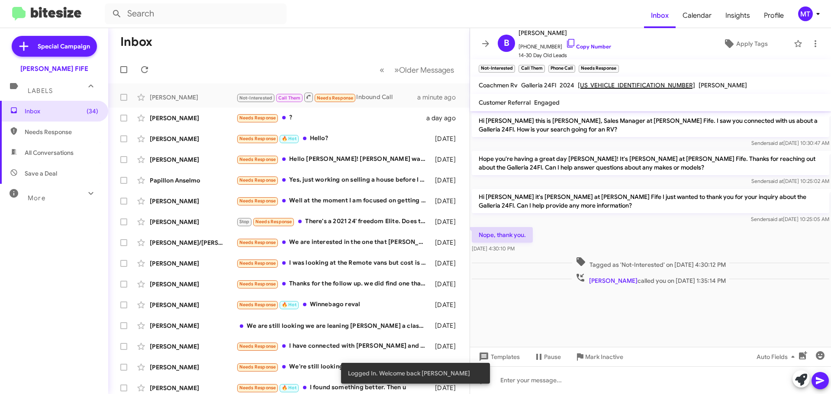 The height and width of the screenshot is (394, 831). Describe the element at coordinates (424, 70) in the screenshot. I see `button: Next` at that location.